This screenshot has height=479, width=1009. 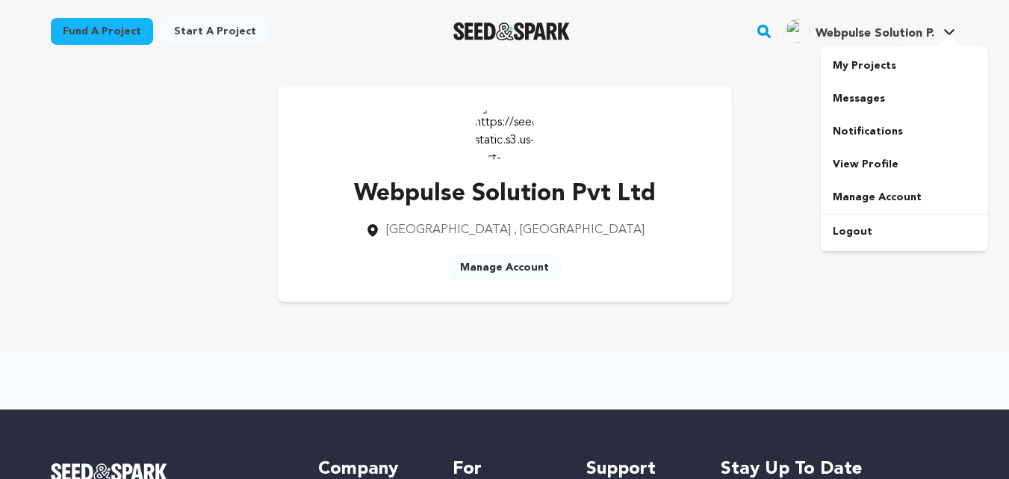 I want to click on a: Seed&Spark Homepage, so click(x=512, y=31).